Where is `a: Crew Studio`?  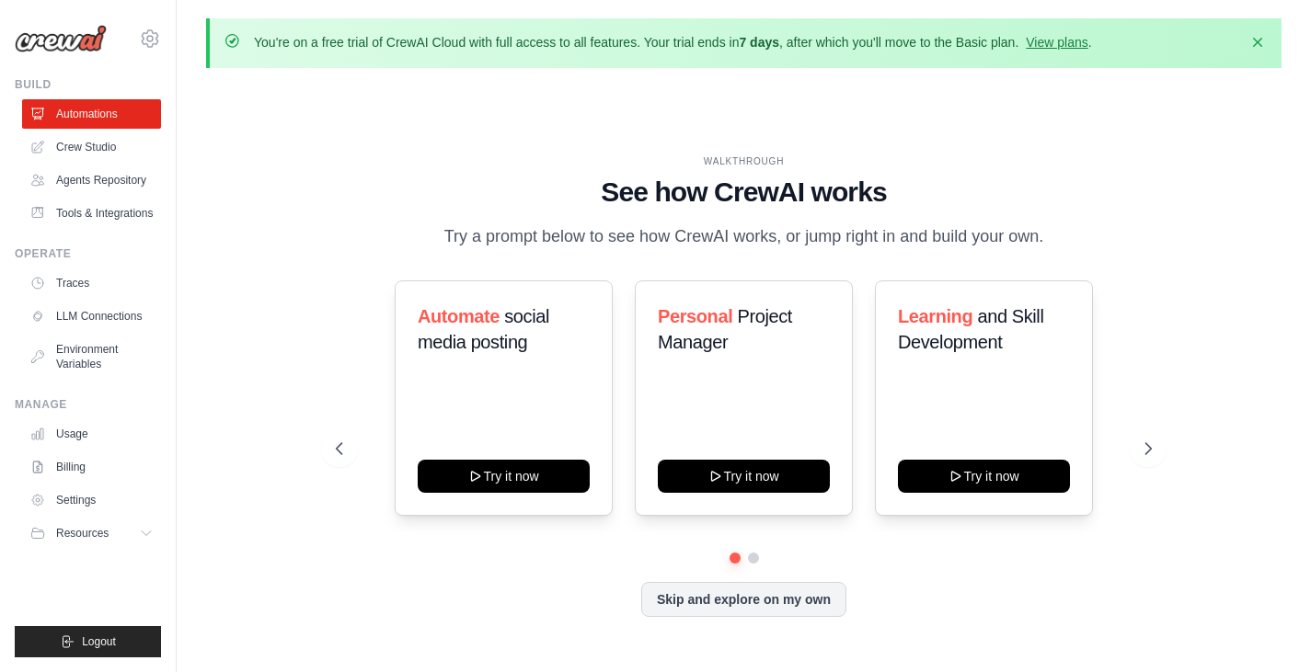 a: Crew Studio is located at coordinates (91, 147).